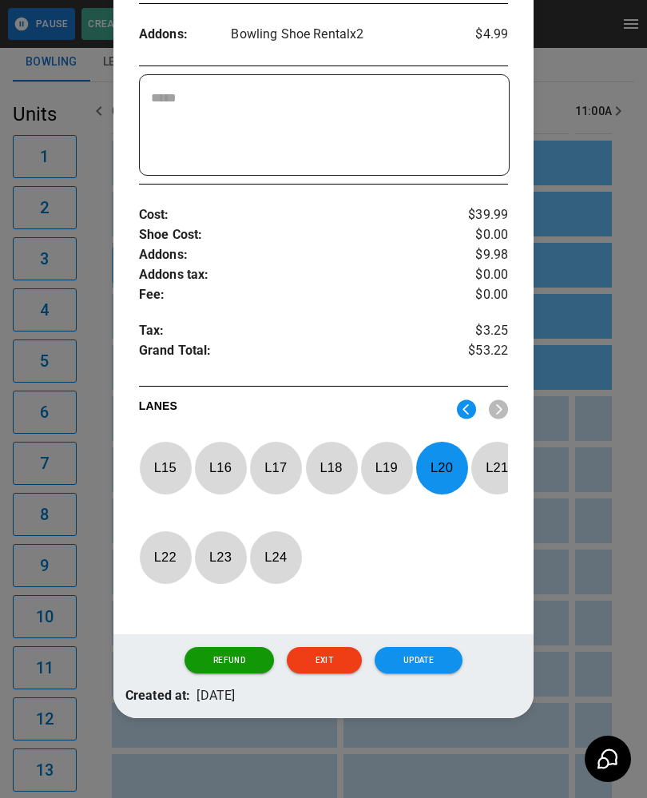  Describe the element at coordinates (332, 467) in the screenshot. I see `p: L 18` at that location.